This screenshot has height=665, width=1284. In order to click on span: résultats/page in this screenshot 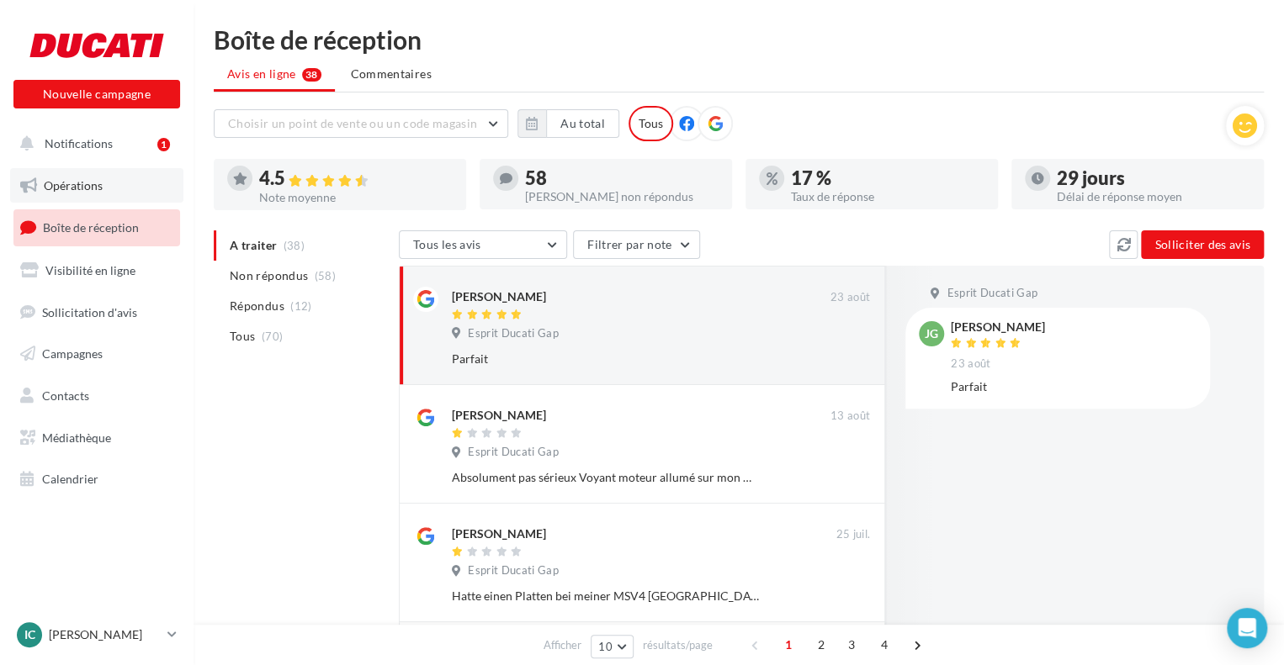, I will do `click(677, 645)`.